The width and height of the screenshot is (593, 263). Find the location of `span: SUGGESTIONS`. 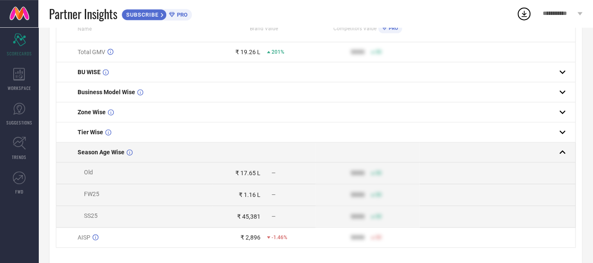

span: SUGGESTIONS is located at coordinates (19, 122).